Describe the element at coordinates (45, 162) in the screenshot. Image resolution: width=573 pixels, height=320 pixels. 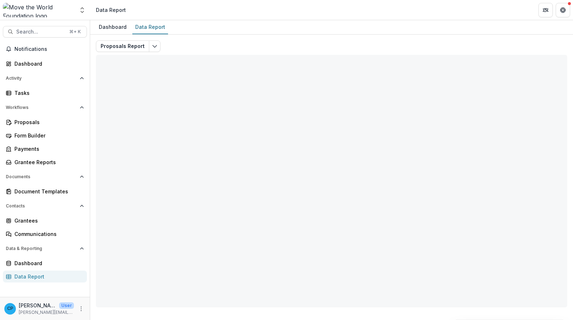
I see `a: Grantee Reports` at that location.